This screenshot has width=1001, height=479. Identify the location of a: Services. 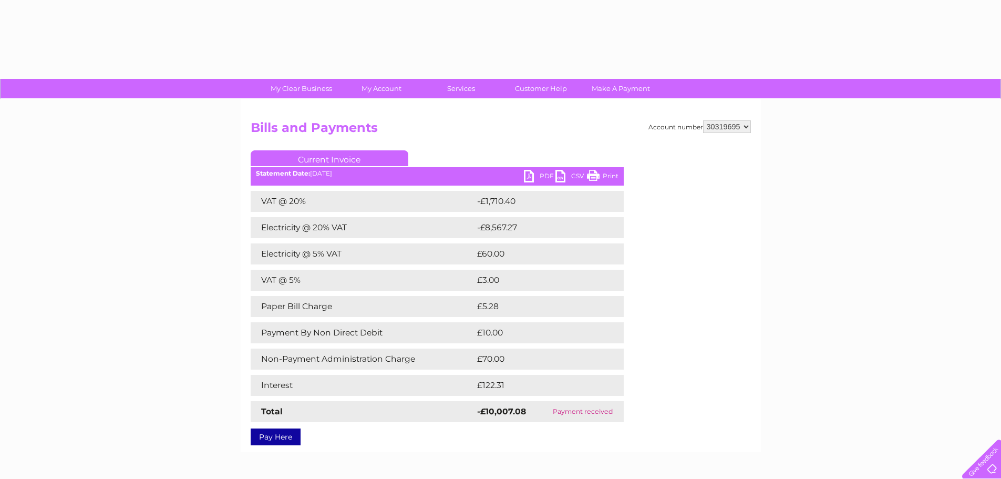
(461, 88).